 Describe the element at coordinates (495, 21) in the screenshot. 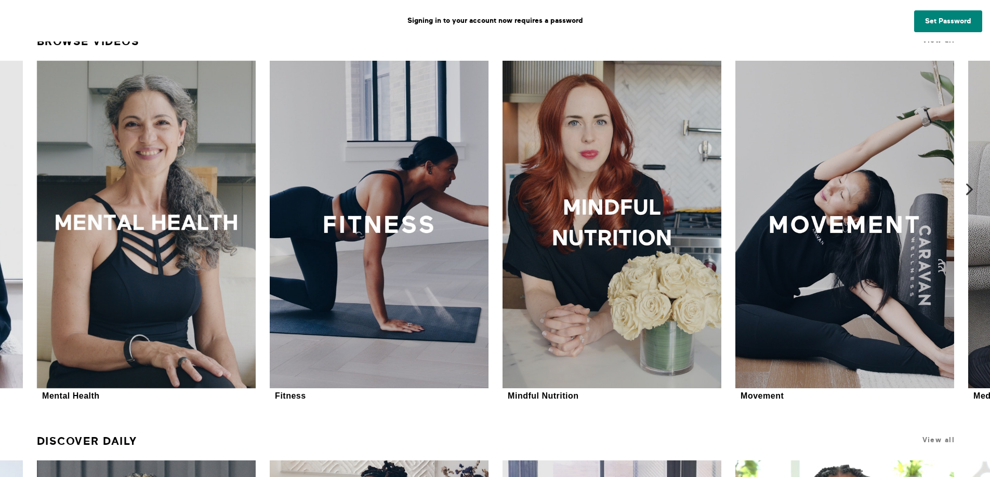

I see `p: Signing in to your account now requires a password` at that location.